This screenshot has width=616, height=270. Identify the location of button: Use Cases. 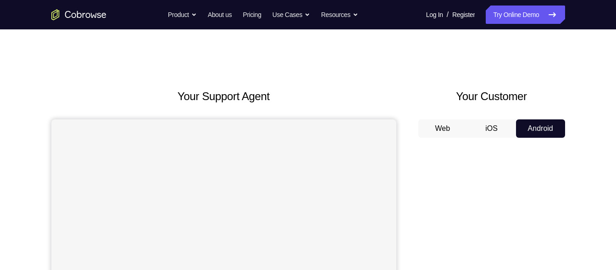
(291, 15).